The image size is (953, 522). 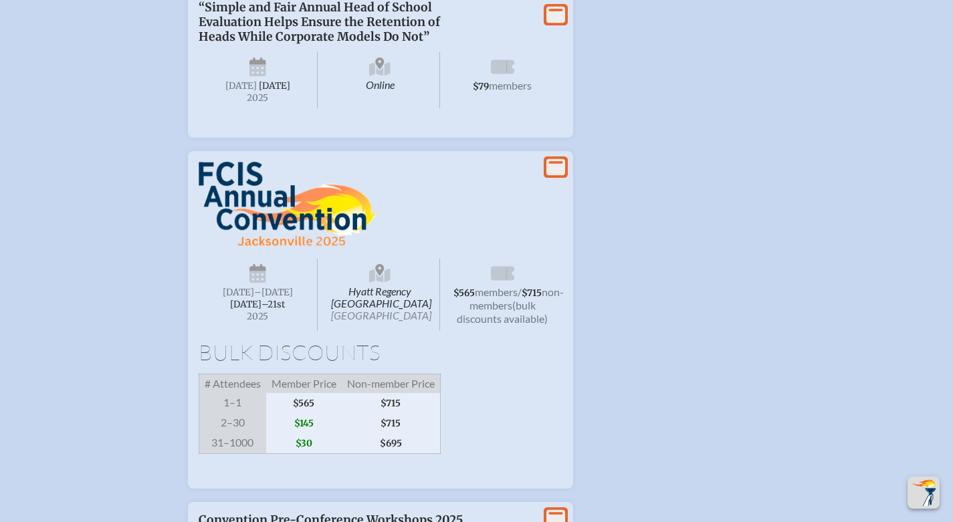 I want to click on span: 1–1, so click(x=232, y=403).